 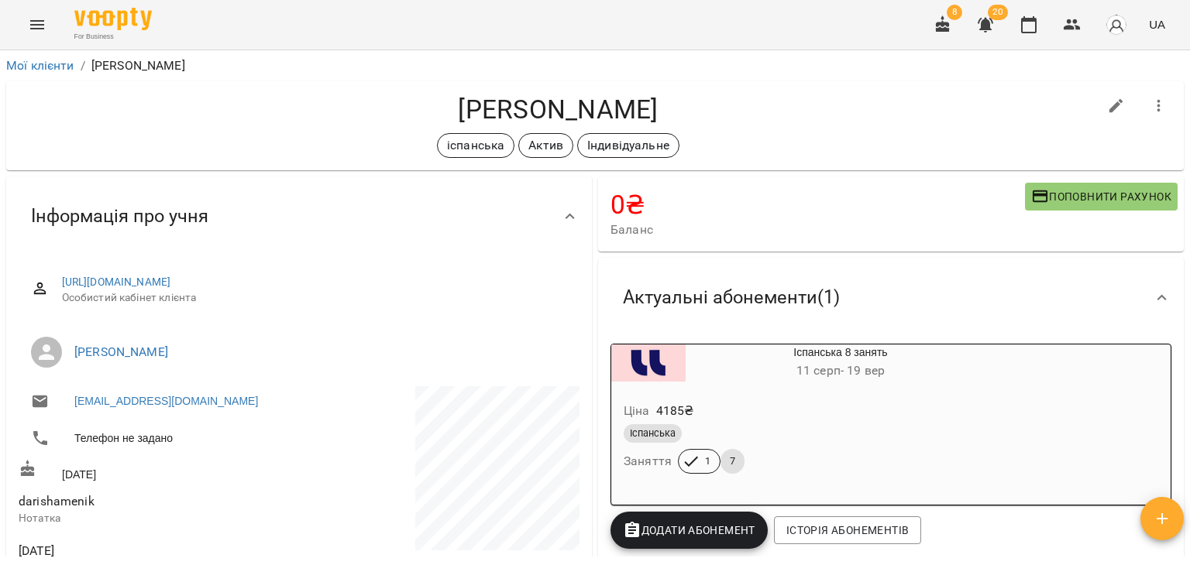 What do you see at coordinates (1156, 24) in the screenshot?
I see `button: UA` at bounding box center [1156, 24].